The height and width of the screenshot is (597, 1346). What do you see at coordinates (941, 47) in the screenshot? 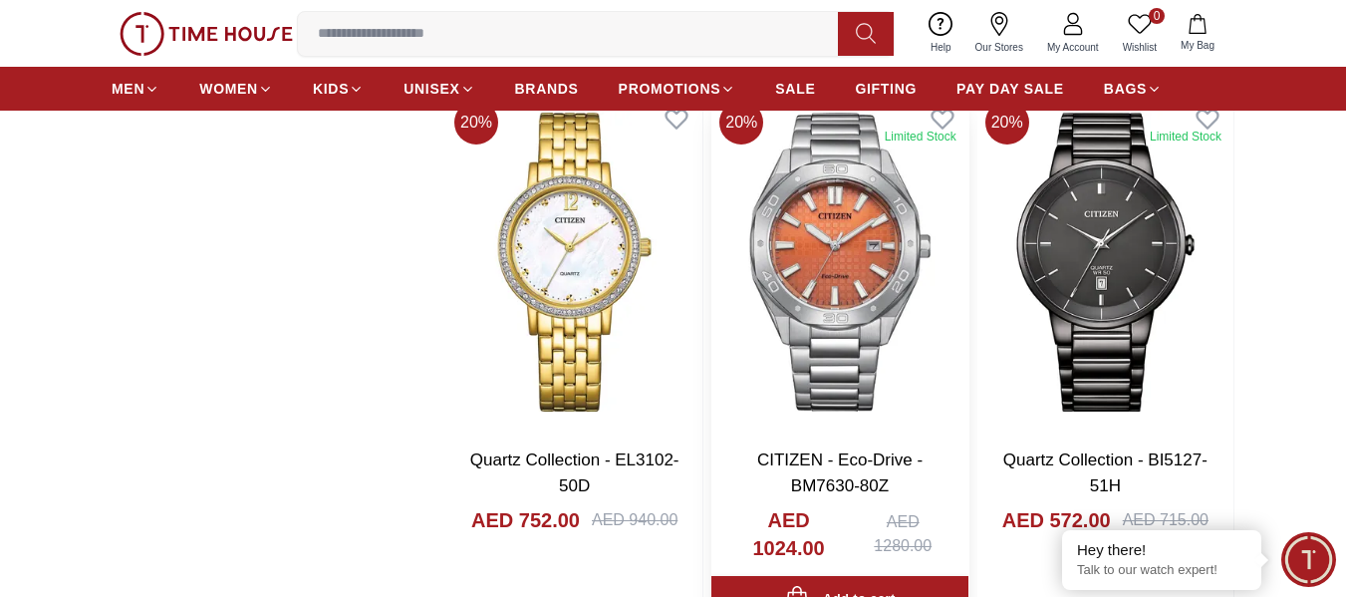
I see `span: Help` at bounding box center [941, 47].